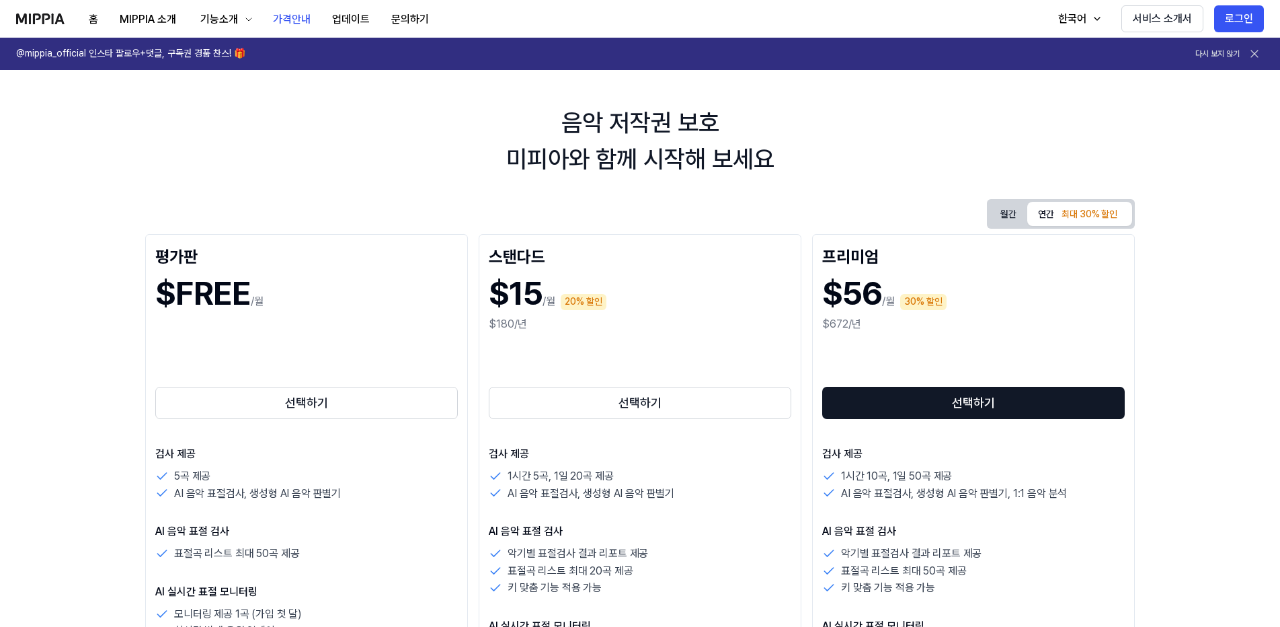  What do you see at coordinates (238, 614) in the screenshot?
I see `p: 모니터링 제공 1곡 (가입 첫 달)` at bounding box center [238, 614].